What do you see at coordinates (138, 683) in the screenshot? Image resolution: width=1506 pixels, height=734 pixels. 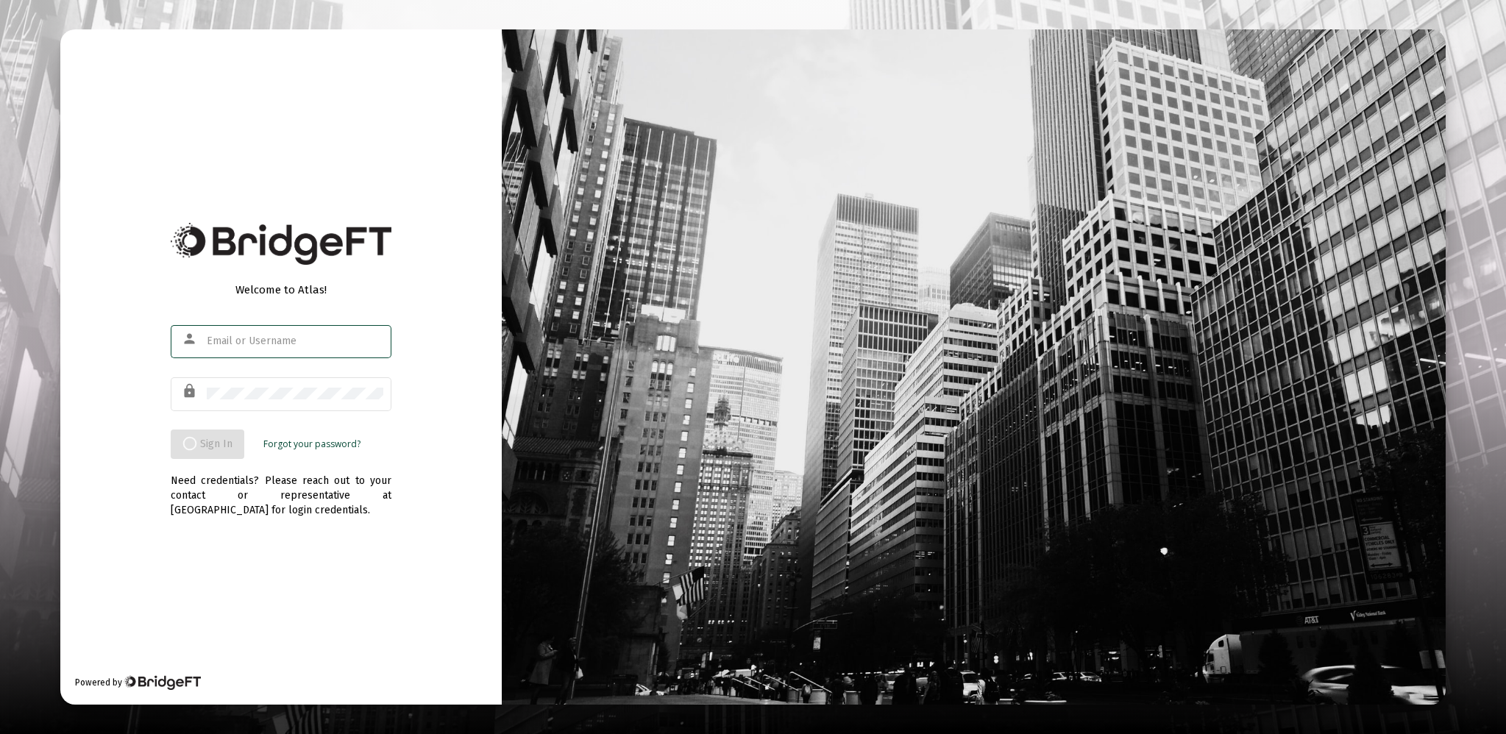 I see `div: Powered by` at bounding box center [138, 683].